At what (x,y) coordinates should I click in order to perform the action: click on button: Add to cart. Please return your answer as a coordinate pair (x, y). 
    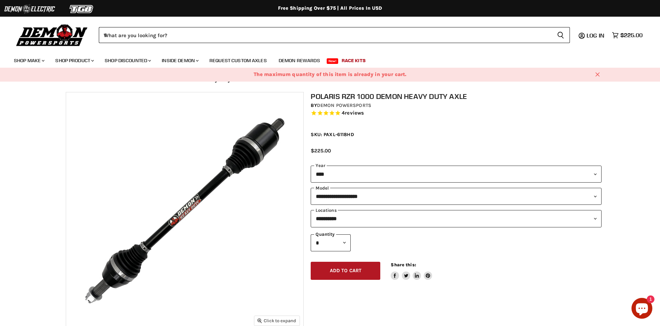
    Looking at the image, I should click on (345, 271).